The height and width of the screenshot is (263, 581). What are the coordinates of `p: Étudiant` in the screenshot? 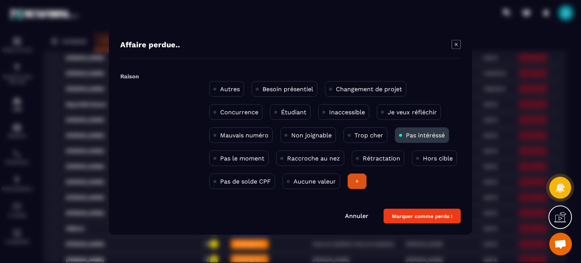 It's located at (294, 112).